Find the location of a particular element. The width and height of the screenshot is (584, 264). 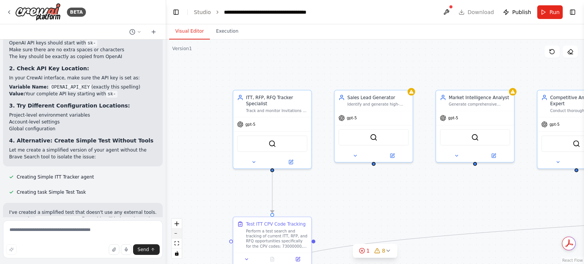

div: Sales Lead GeneratorIdentify and generate high-quality sales leads for {product_name} in the {tar... is located at coordinates (374, 127).